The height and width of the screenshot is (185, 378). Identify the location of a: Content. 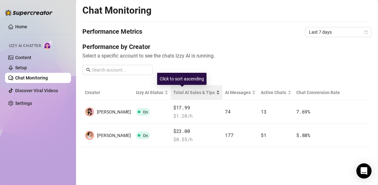
(23, 57).